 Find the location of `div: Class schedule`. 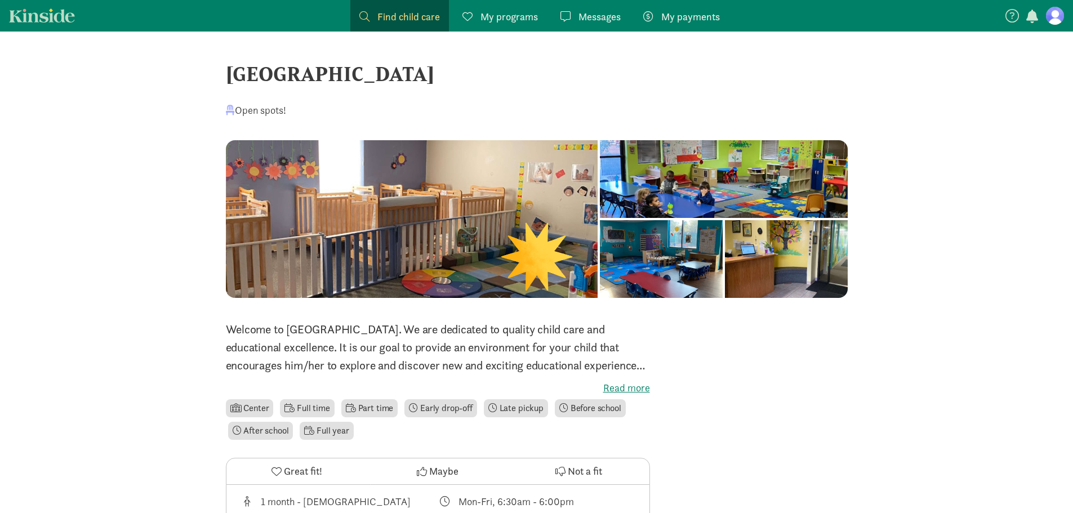

div: Class schedule is located at coordinates (537, 502).